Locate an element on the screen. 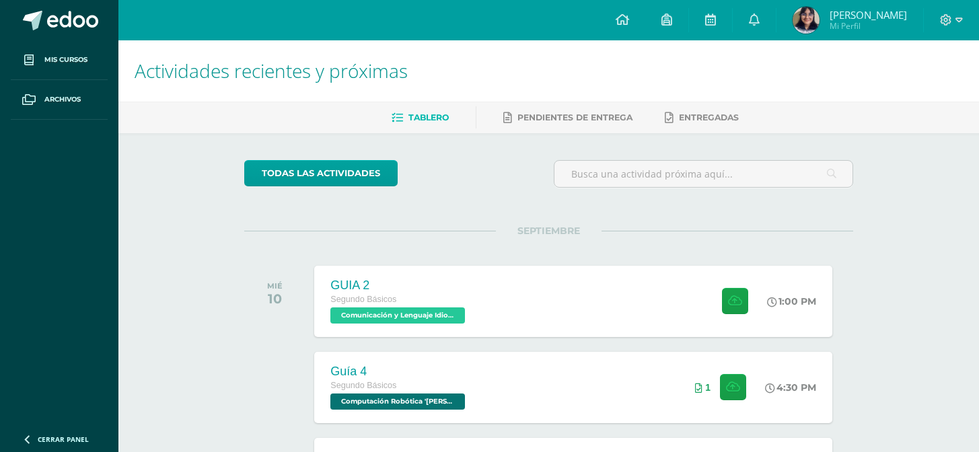  span: Comunicación y Lenguaje Idioma Extranjero 'Newton' is located at coordinates (397, 315).